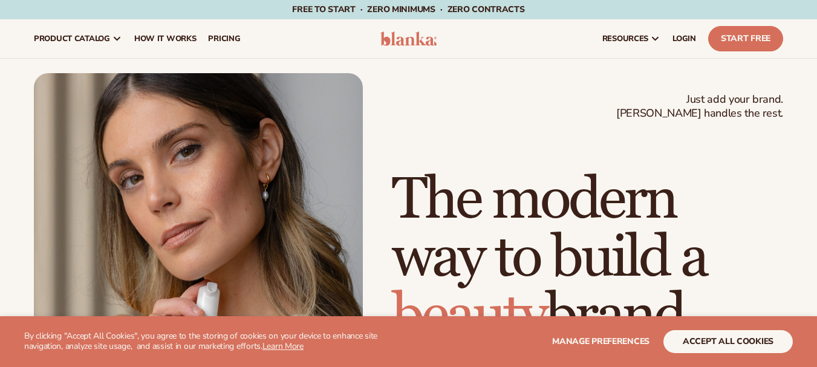  What do you see at coordinates (409, 39) in the screenshot?
I see `img: logo` at bounding box center [409, 39].